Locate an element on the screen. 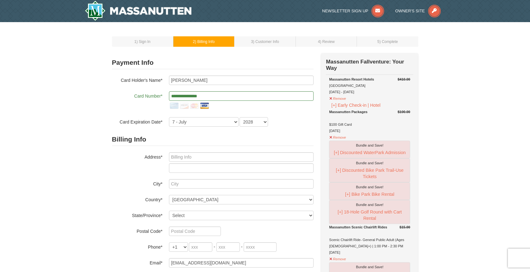 The width and height of the screenshot is (530, 272). img: visa.png is located at coordinates (204, 106).